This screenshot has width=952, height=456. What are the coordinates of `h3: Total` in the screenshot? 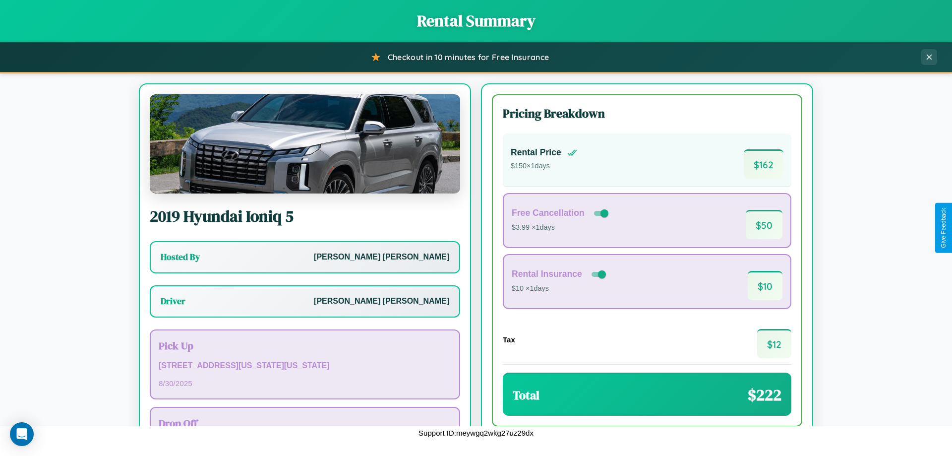 It's located at (526, 395).